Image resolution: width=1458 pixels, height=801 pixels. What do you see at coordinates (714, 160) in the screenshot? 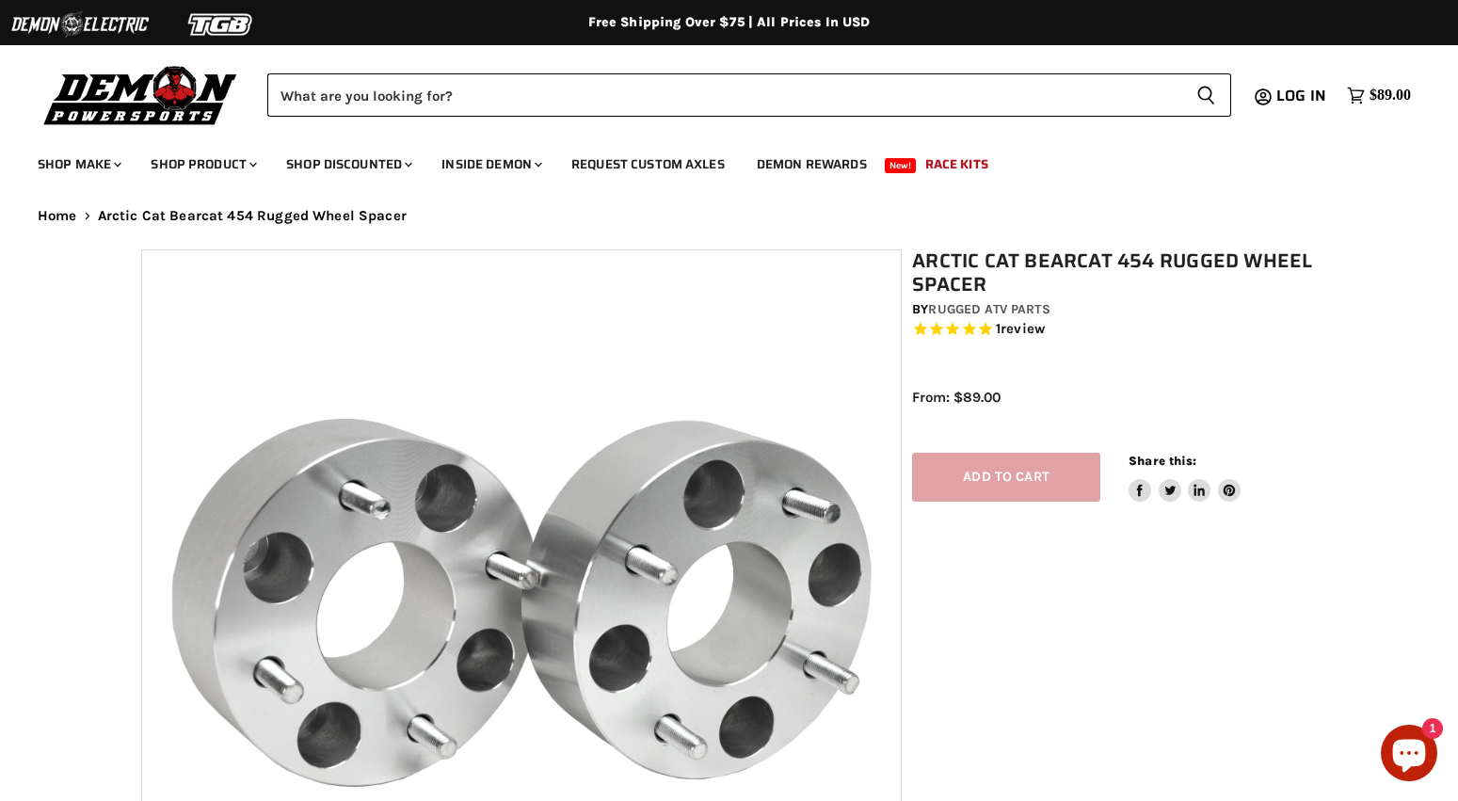
I see `ul: Main menu` at bounding box center [714, 160].